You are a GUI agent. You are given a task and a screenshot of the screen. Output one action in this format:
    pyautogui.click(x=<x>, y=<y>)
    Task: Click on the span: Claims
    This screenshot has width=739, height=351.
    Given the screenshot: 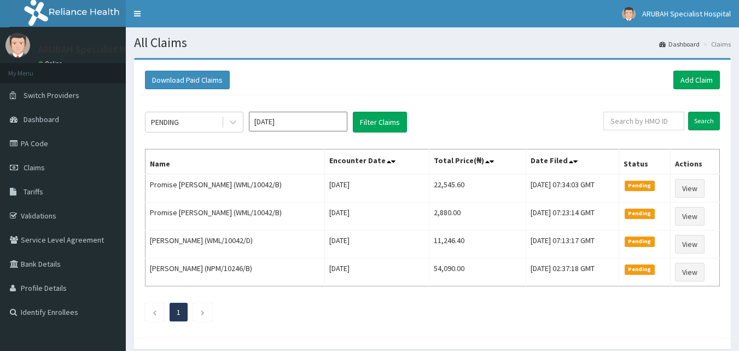 What is the action you would take?
    pyautogui.click(x=34, y=167)
    